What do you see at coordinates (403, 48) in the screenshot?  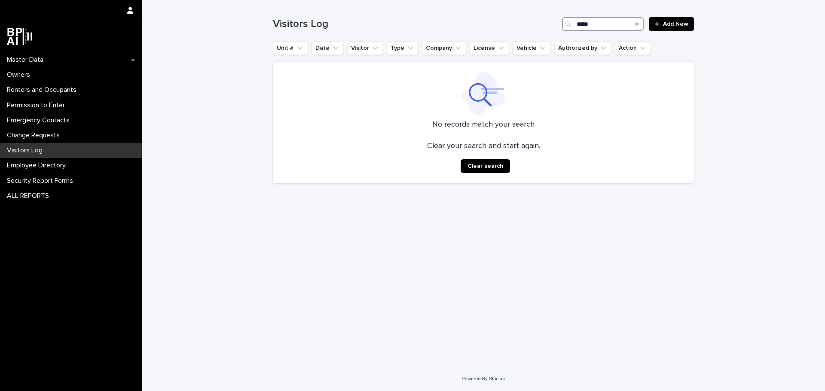 I see `button: Type` at bounding box center [403, 48].